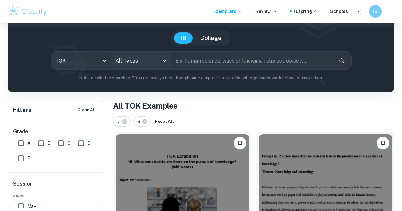 This screenshot has width=402, height=211. I want to click on span: A, so click(29, 143).